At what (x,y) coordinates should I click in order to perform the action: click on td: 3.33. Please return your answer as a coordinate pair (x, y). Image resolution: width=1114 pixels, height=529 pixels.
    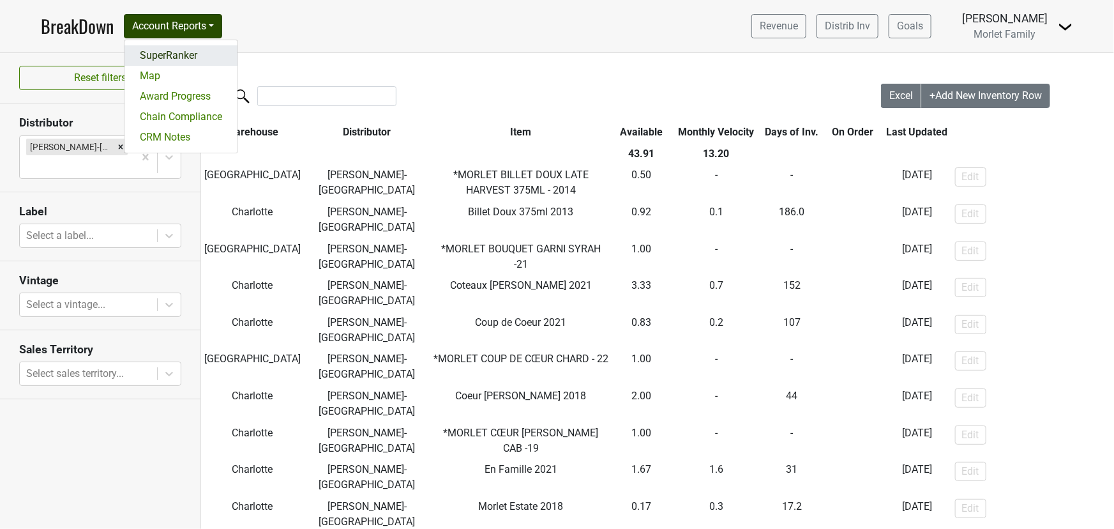
    Looking at the image, I should click on (642, 293).